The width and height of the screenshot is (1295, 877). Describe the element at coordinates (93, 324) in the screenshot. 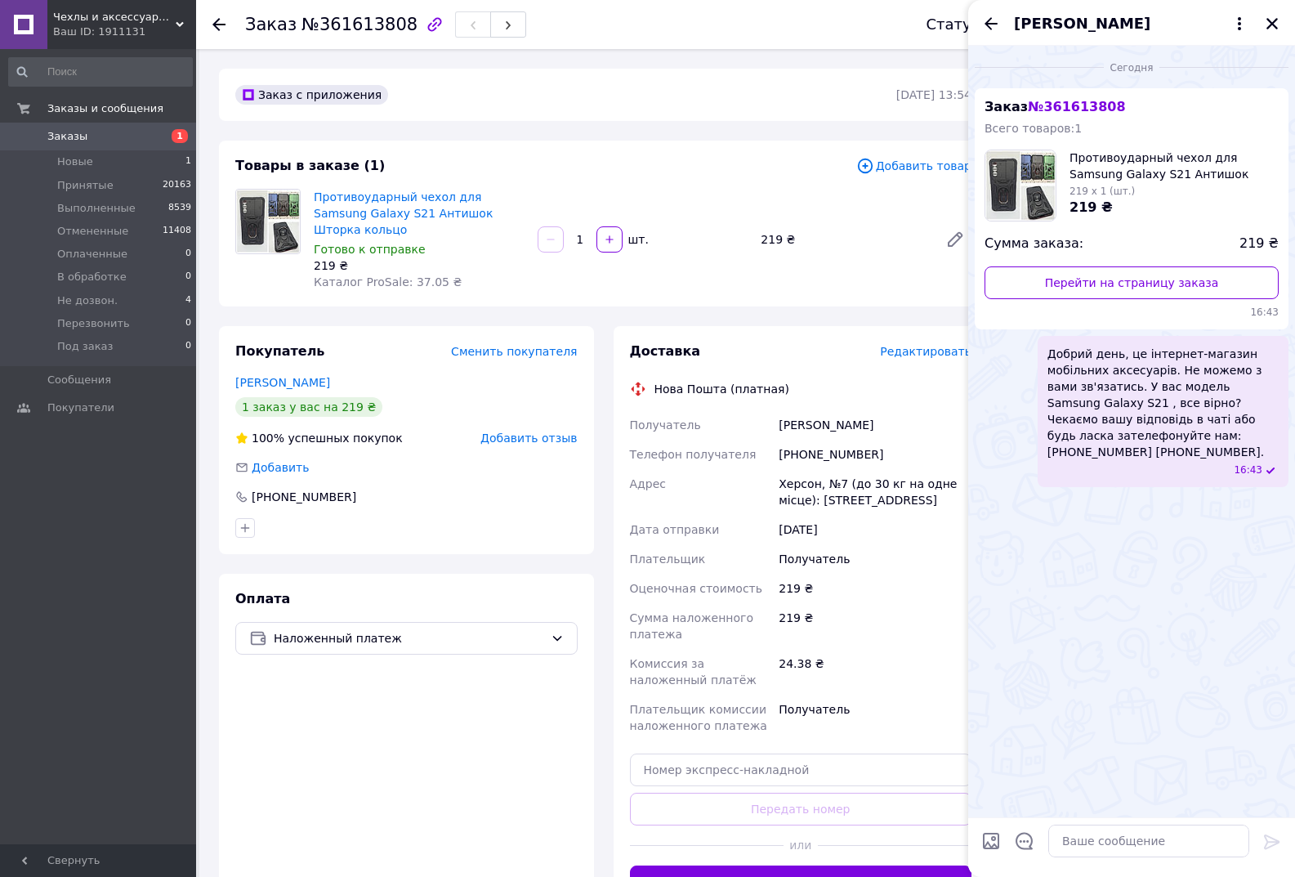

I see `span: Перезвонить` at that location.